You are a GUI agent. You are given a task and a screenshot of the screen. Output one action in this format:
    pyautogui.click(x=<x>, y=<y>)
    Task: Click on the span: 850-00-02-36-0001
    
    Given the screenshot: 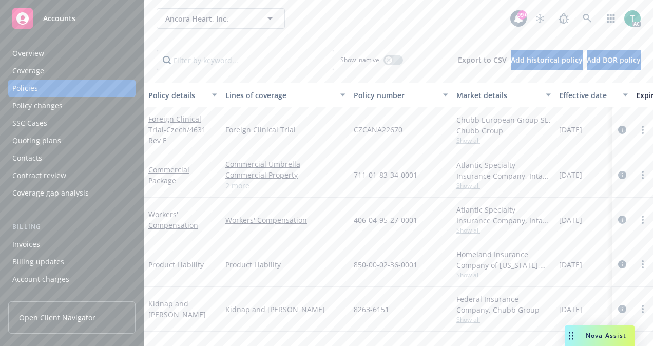 What is the action you would take?
    pyautogui.click(x=386, y=264)
    